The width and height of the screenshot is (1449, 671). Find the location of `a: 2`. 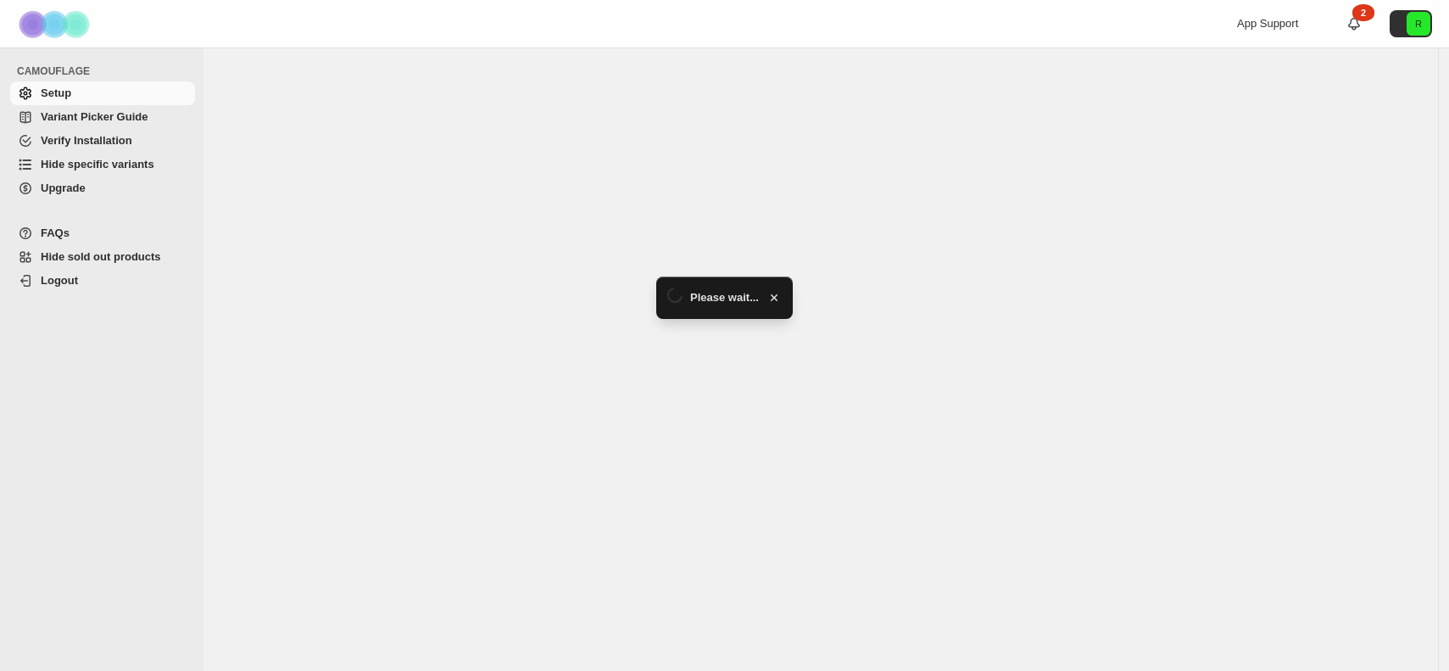

a: 2 is located at coordinates (1354, 24).